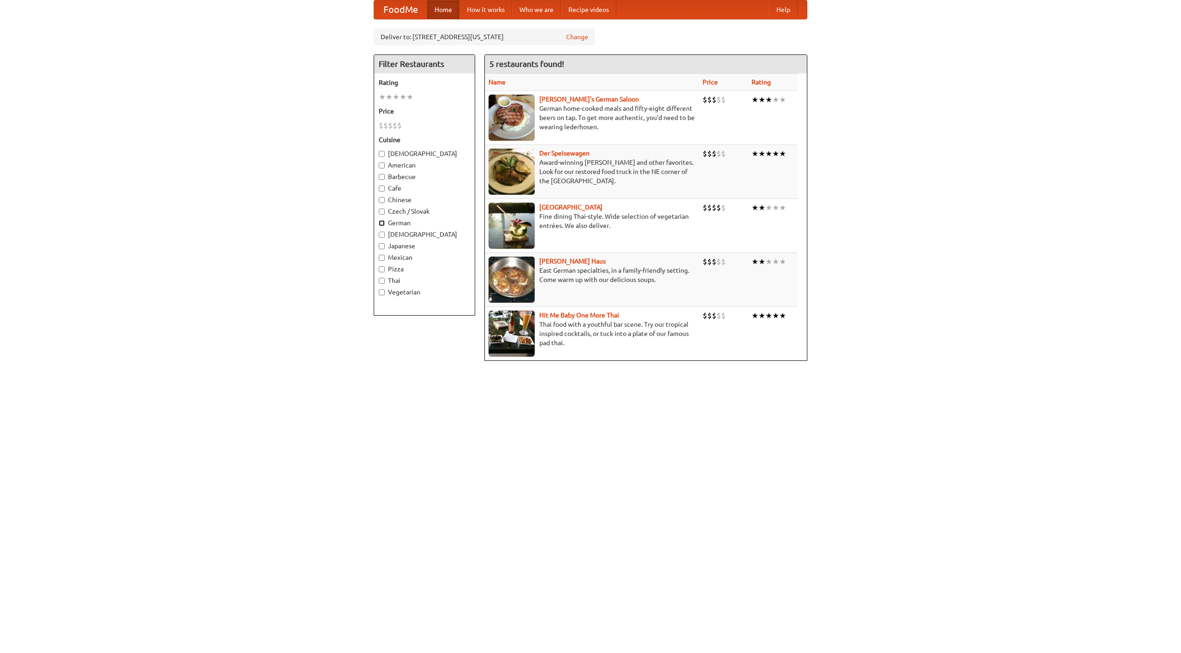 Image resolution: width=1181 pixels, height=653 pixels. I want to click on a: Rating, so click(761, 82).